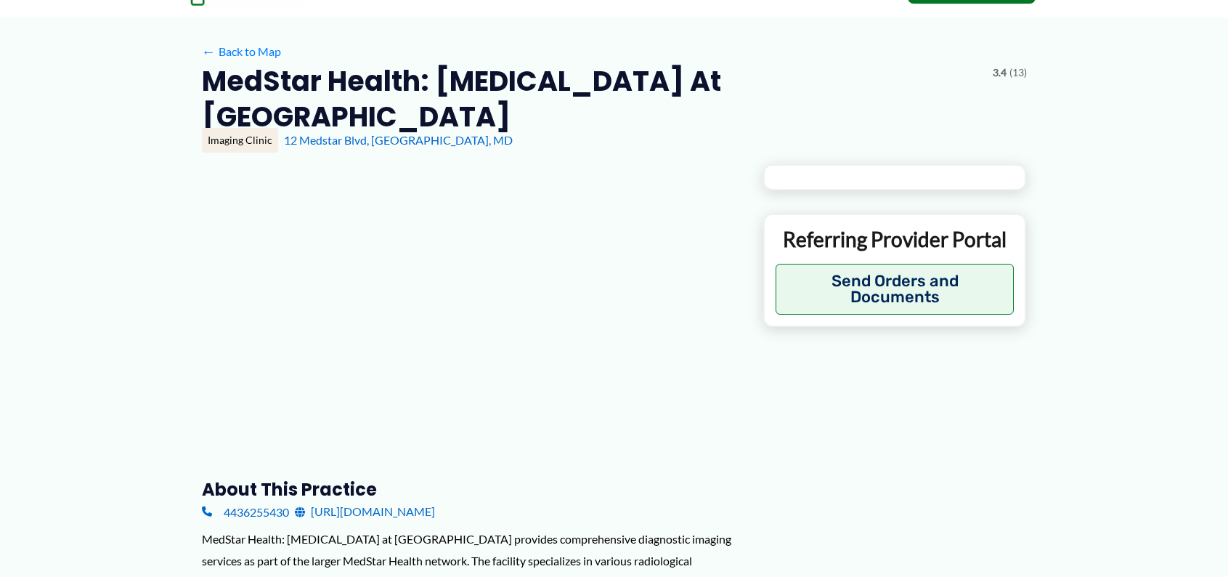 The height and width of the screenshot is (577, 1228). What do you see at coordinates (1018, 73) in the screenshot?
I see `span: (13)` at bounding box center [1018, 73].